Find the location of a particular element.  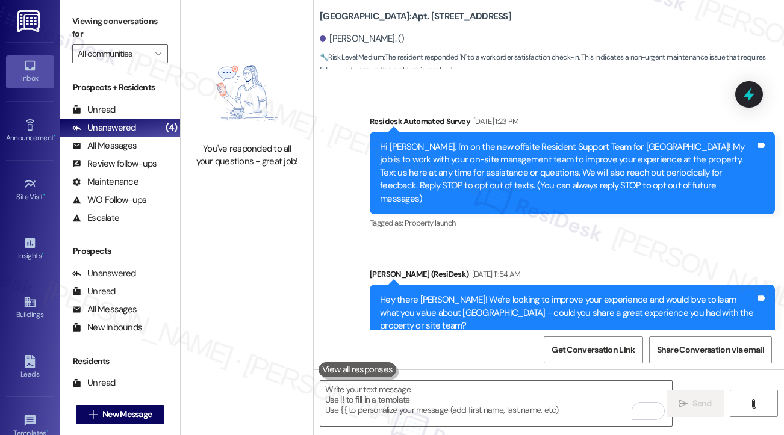

img: empty-state is located at coordinates (247, 93).